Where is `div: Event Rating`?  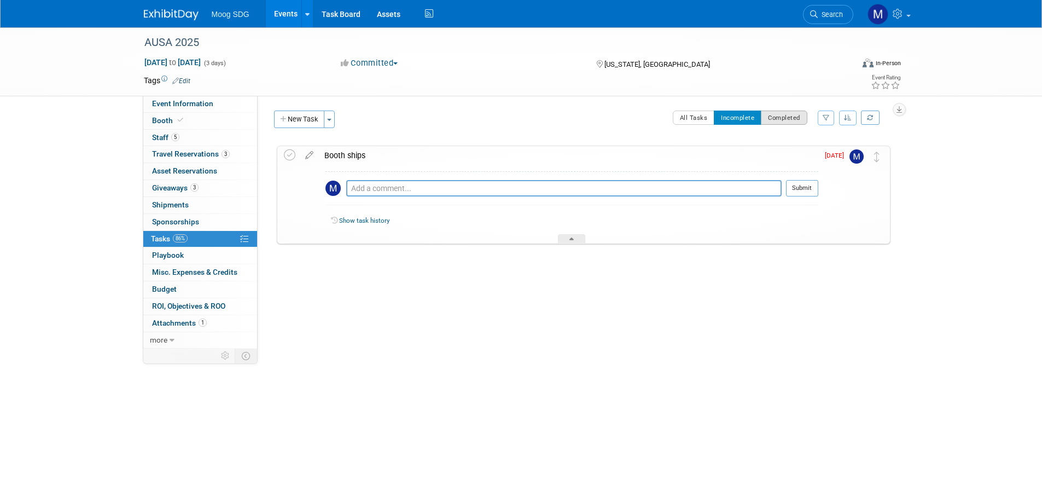
div: Event Rating is located at coordinates (886, 78).